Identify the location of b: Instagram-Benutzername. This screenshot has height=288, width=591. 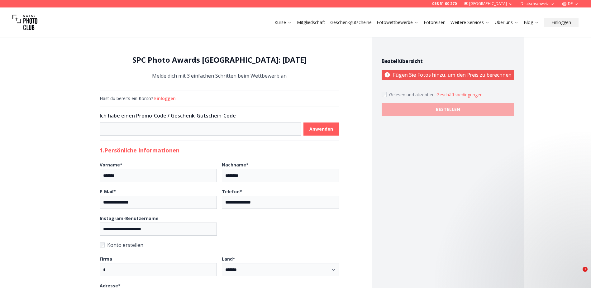
(129, 218).